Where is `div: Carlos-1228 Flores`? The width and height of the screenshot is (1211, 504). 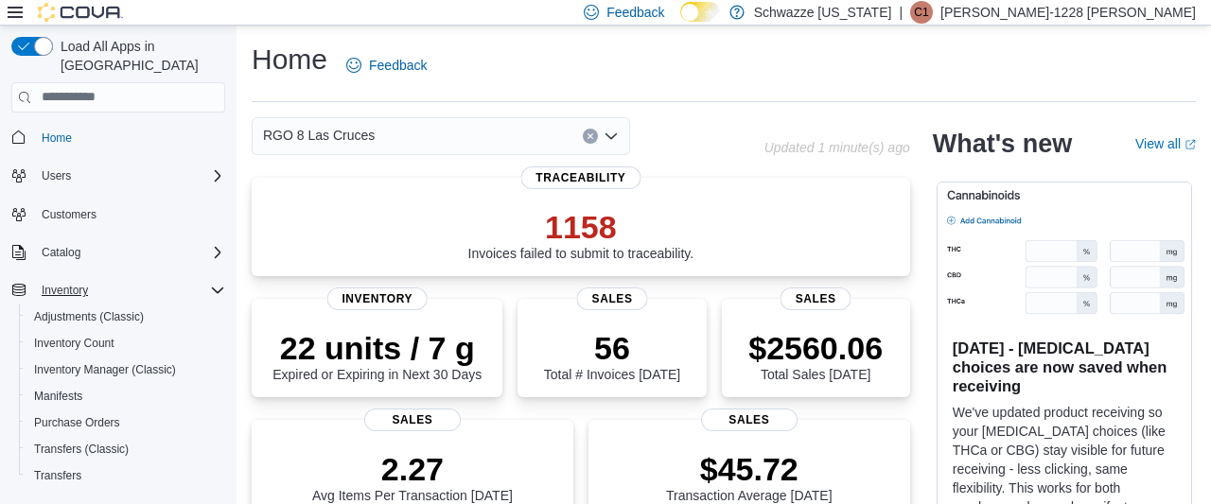 div: Carlos-1228 Flores is located at coordinates (922, 12).